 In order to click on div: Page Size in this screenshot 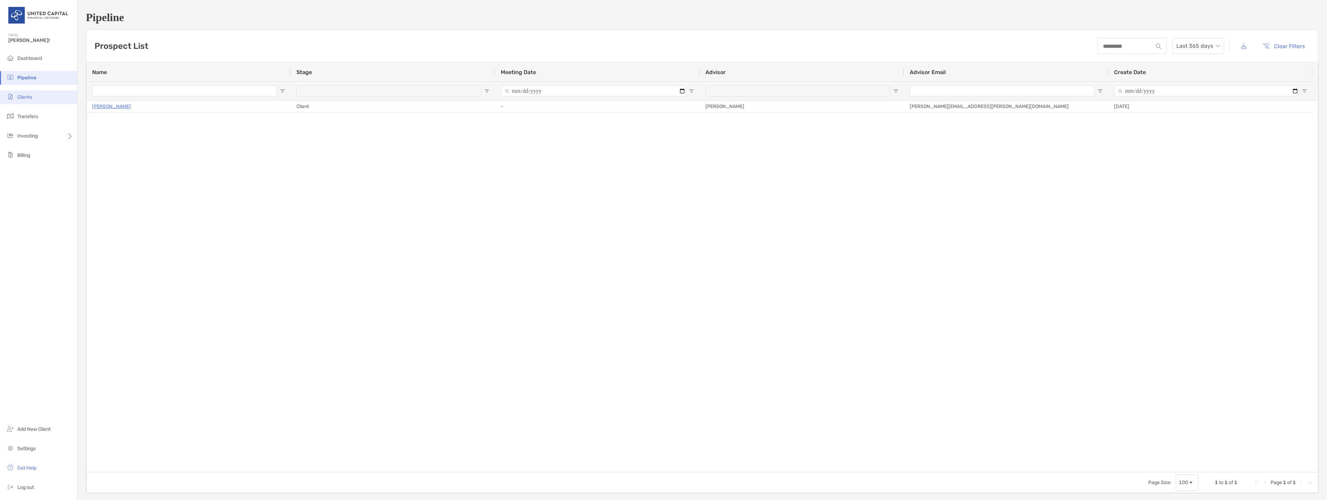, I will do `click(1187, 483)`.